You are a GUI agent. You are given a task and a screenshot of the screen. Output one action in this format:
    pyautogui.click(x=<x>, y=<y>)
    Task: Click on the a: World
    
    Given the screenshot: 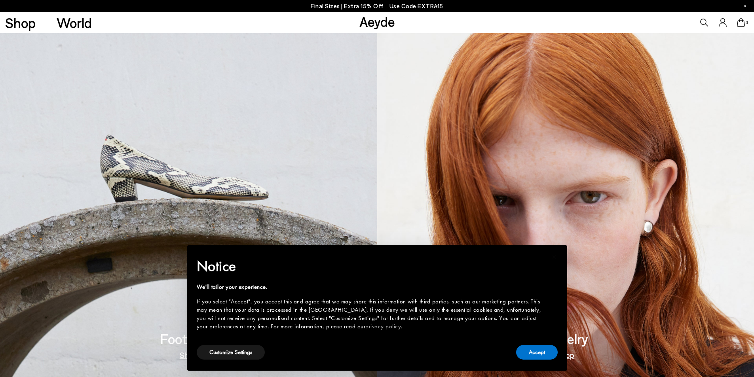 What is the action you would take?
    pyautogui.click(x=74, y=23)
    